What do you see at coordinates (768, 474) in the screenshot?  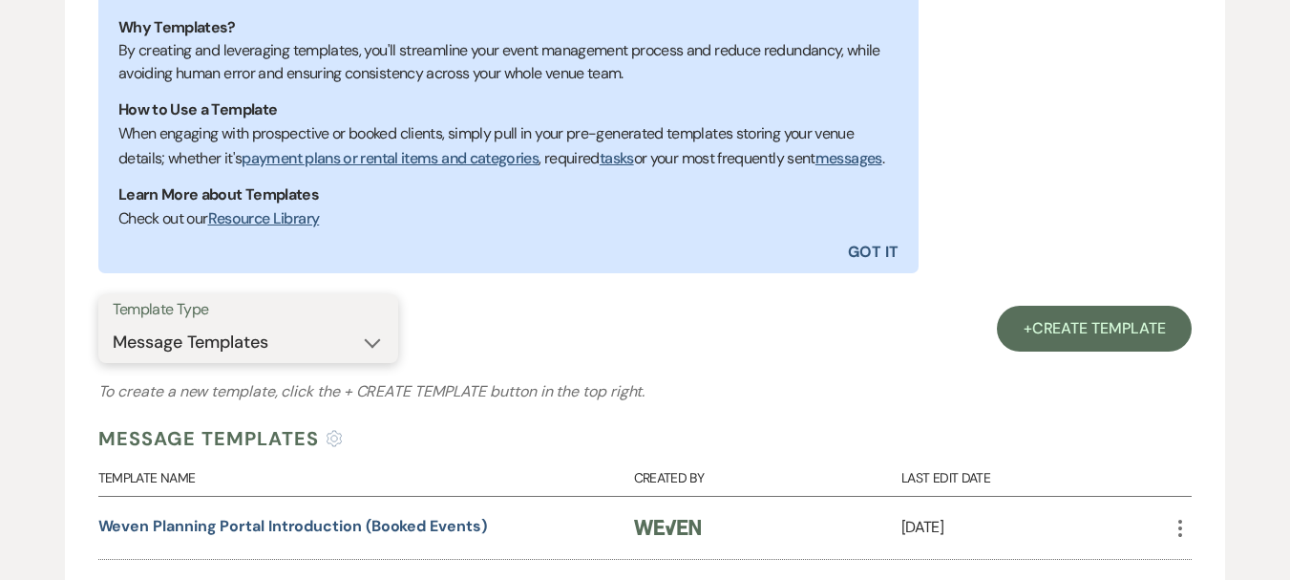 I see `div: Created By` at bounding box center [768, 474].